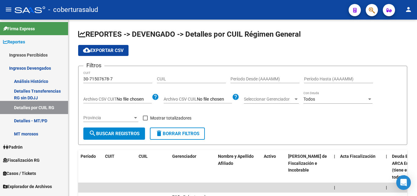 The height and width of the screenshot is (196, 417). I want to click on span: REPORTES -> DEVENGADO -> Detalles por CUIL Régimen General, so click(189, 34).